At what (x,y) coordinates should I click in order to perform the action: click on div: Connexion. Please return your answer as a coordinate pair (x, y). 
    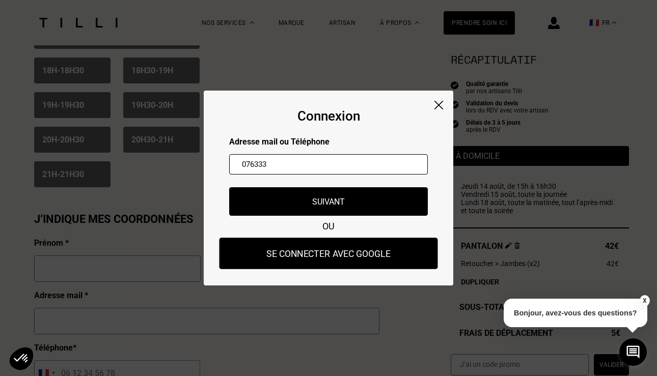
    Looking at the image, I should click on (328, 116).